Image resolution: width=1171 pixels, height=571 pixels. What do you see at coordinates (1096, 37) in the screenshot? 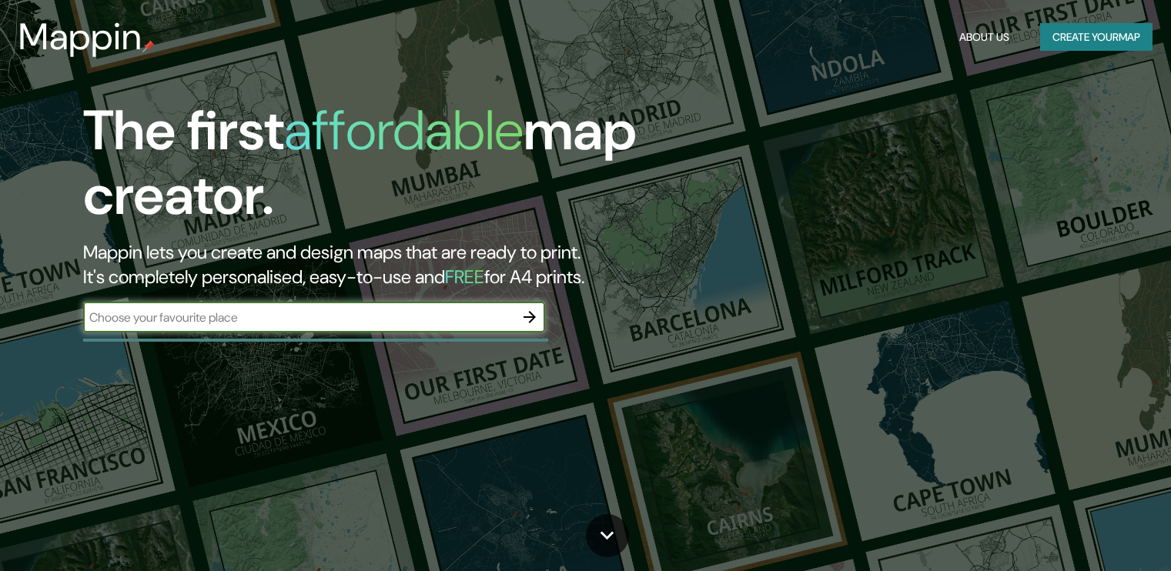
I see `button: Create yourmap` at bounding box center [1096, 37].